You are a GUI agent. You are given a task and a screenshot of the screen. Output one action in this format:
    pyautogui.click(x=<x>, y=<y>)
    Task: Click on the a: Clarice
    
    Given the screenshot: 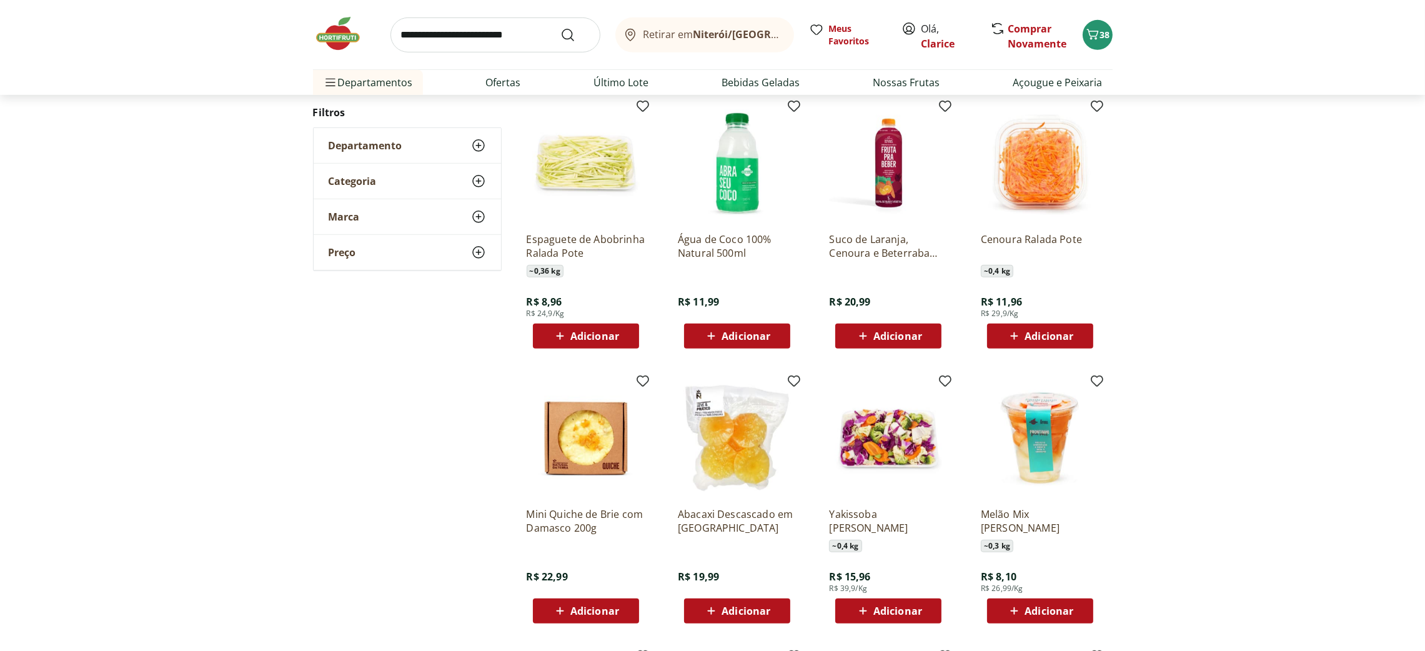 What is the action you would take?
    pyautogui.click(x=939, y=44)
    